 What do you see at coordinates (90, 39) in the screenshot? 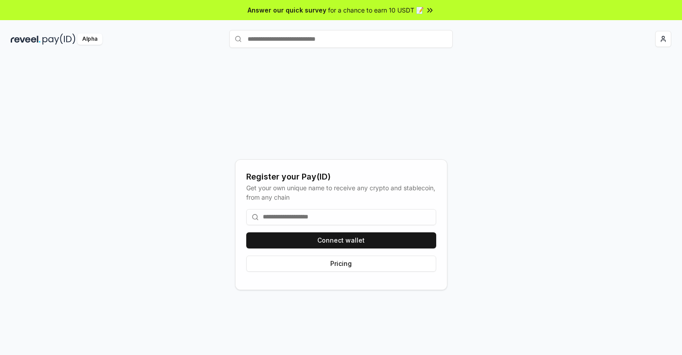
I see `div: Alpha` at bounding box center [90, 39].